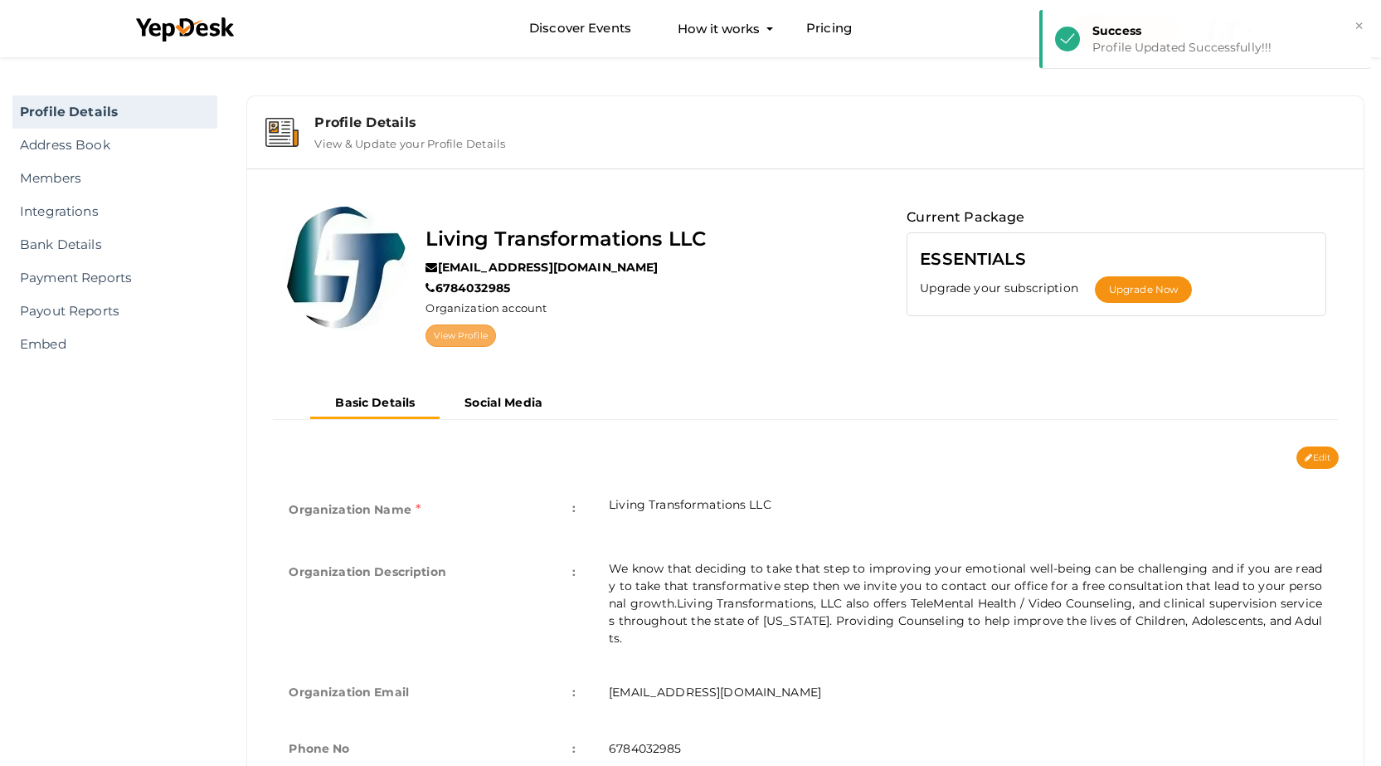  What do you see at coordinates (1318, 457) in the screenshot?
I see `button: Edit` at bounding box center [1318, 457].